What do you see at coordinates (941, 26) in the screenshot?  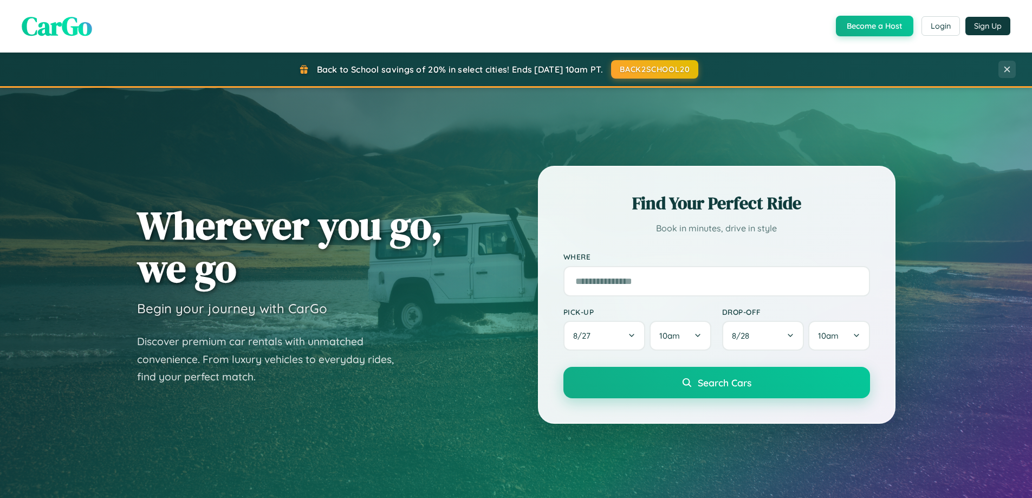 I see `button: Login` at bounding box center [941, 26].